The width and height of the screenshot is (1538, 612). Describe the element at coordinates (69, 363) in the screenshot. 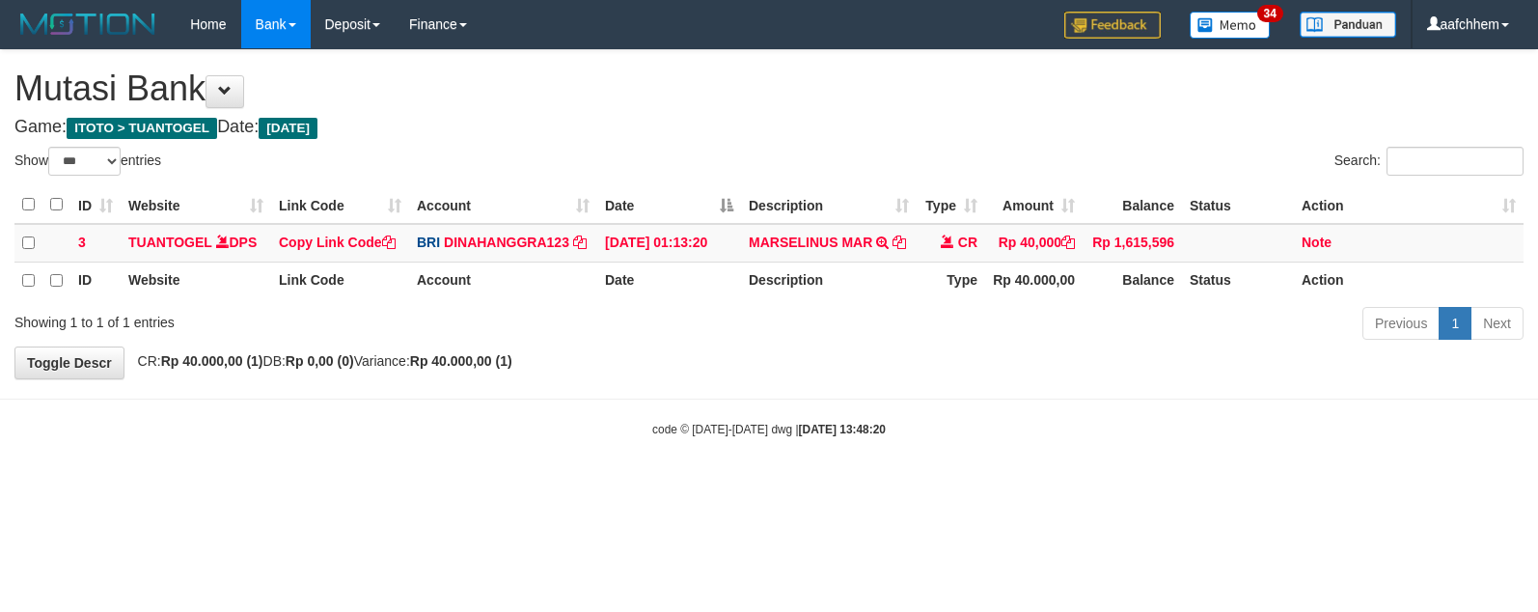

I see `a: Toggle Descr` at that location.